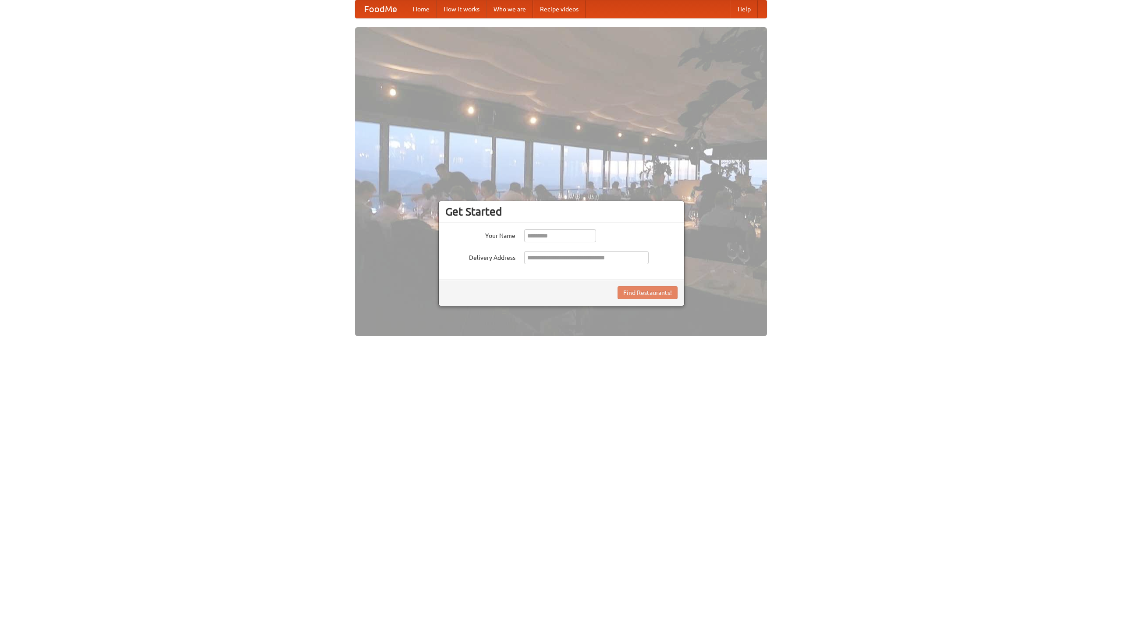 Image resolution: width=1122 pixels, height=620 pixels. What do you see at coordinates (648, 293) in the screenshot?
I see `button: Find Restaurants!` at bounding box center [648, 293].